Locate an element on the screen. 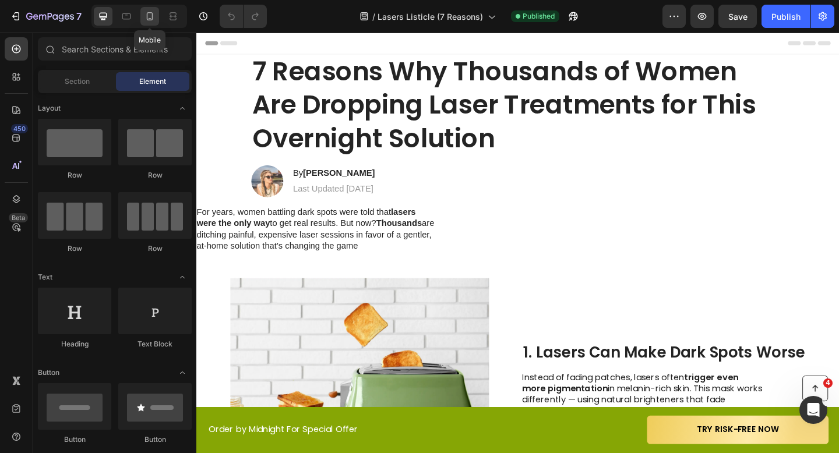 Image resolution: width=839 pixels, height=453 pixels. span: Section is located at coordinates (77, 82).